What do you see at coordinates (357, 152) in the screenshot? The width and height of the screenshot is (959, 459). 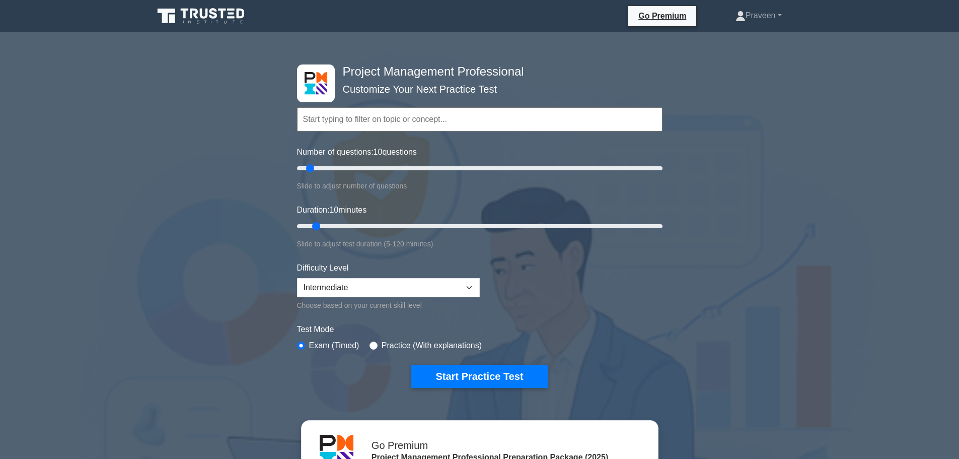 I see `label: Number of questions: questions` at bounding box center [357, 152].